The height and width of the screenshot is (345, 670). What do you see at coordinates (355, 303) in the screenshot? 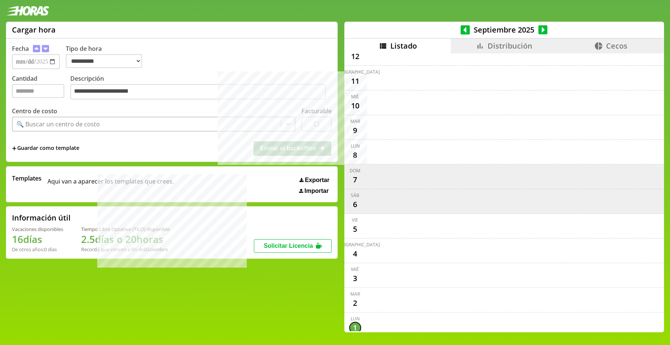
I see `div: 2` at bounding box center [355, 303].